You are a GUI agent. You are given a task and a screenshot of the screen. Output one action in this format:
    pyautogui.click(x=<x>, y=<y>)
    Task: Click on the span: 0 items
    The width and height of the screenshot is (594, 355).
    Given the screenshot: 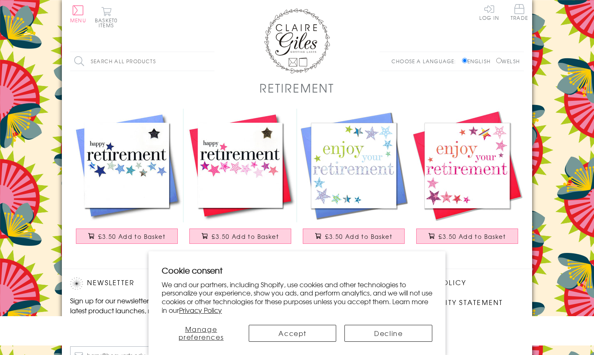 What is the action you would take?
    pyautogui.click(x=108, y=23)
    